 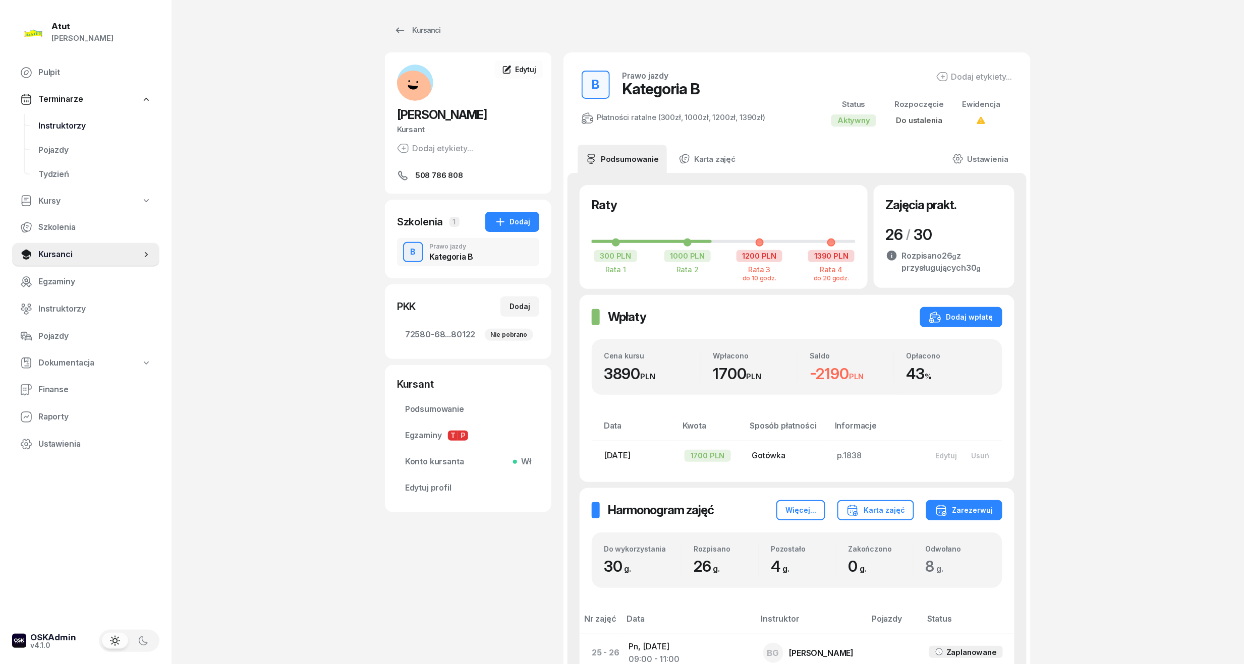 I want to click on a: 508 786 808, so click(x=468, y=176).